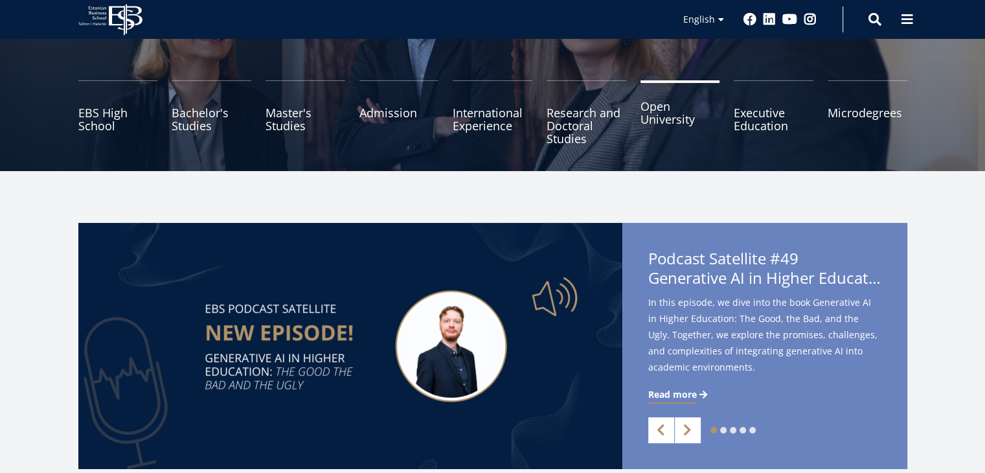 Image resolution: width=985 pixels, height=473 pixels. What do you see at coordinates (118, 113) in the screenshot?
I see `a: EBS High School` at bounding box center [118, 113].